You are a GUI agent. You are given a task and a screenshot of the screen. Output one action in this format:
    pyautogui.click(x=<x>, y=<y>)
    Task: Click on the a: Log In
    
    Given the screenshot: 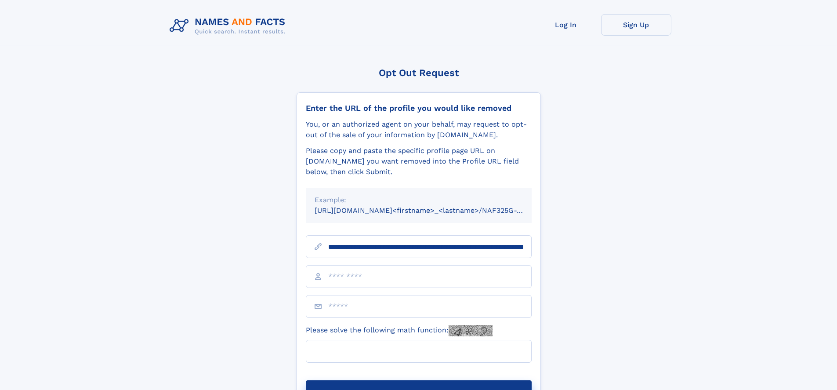 What is the action you would take?
    pyautogui.click(x=566, y=25)
    